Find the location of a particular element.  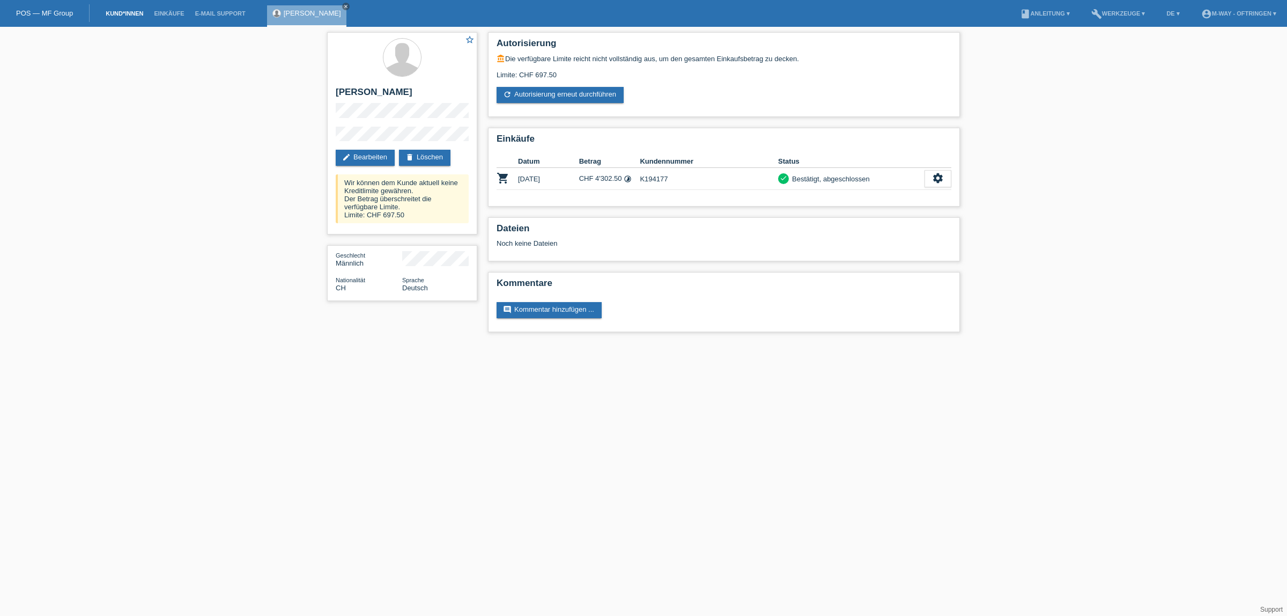

h2: Einkäufe is located at coordinates (724, 142).